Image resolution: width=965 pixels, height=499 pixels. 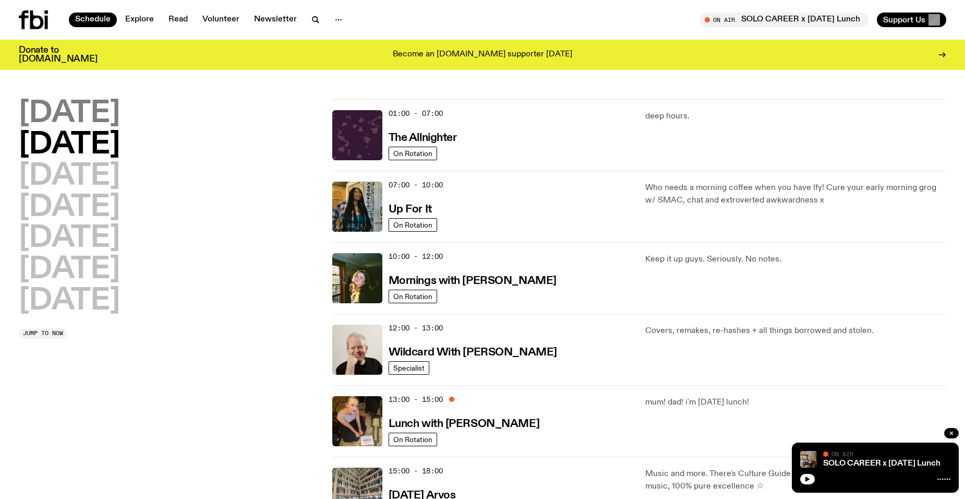 What do you see at coordinates (357, 350) in the screenshot?
I see `img: Stuart is smiling charmingly, wearing a black t-shirt against a stark white background.` at bounding box center [357, 350].